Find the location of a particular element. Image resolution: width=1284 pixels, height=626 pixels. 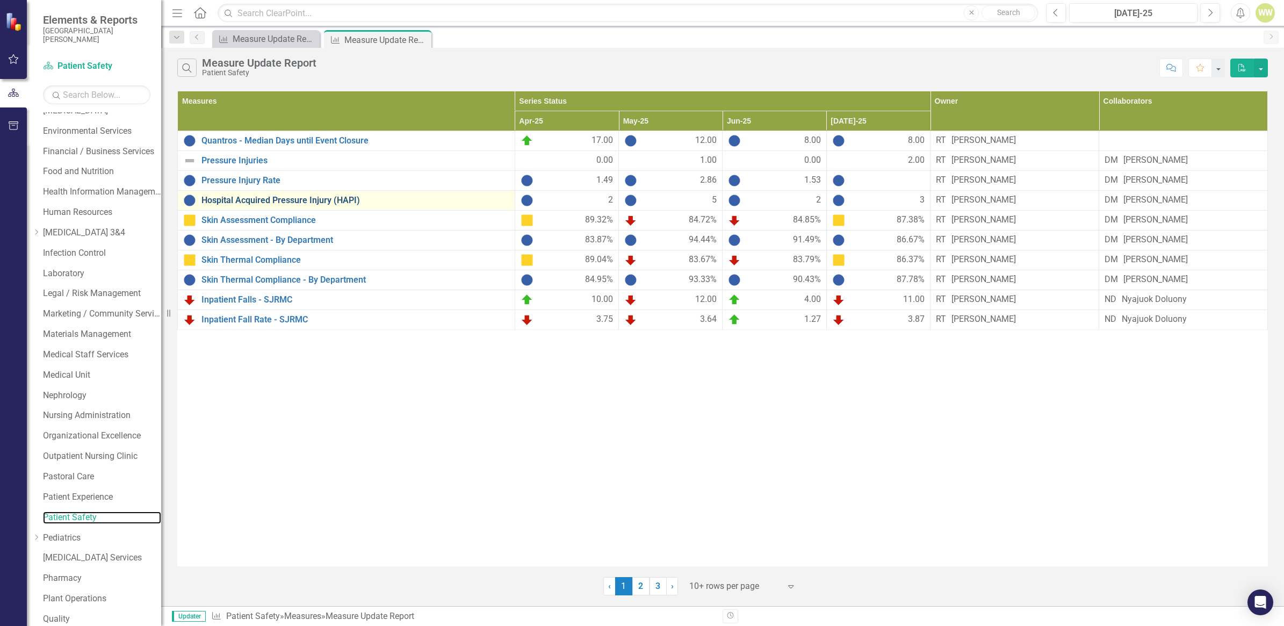

input: Search ClearPoint... is located at coordinates (628, 13).